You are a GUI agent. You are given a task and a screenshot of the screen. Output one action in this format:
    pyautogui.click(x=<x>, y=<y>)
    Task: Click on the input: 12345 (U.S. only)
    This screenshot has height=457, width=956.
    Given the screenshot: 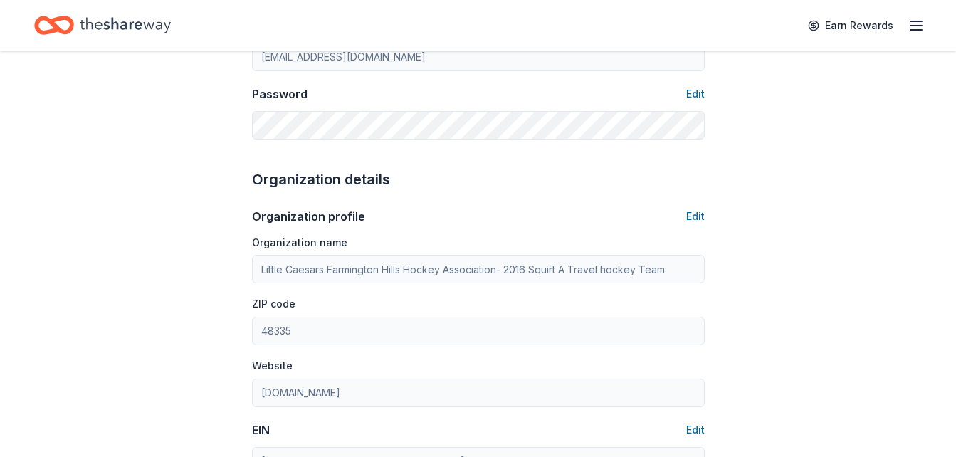 What is the action you would take?
    pyautogui.click(x=478, y=331)
    